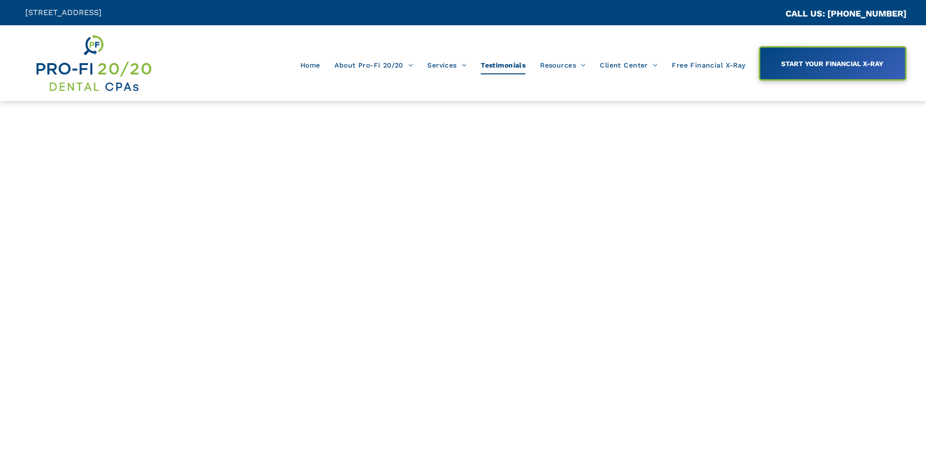 Image resolution: width=926 pixels, height=465 pixels. I want to click on span: CA::CALLC, so click(765, 14).